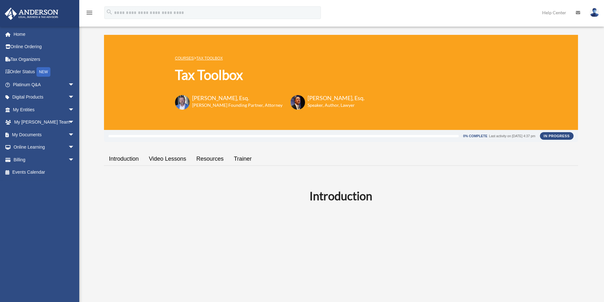  What do you see at coordinates (124, 159) in the screenshot?
I see `a: Introduction` at bounding box center [124, 159].